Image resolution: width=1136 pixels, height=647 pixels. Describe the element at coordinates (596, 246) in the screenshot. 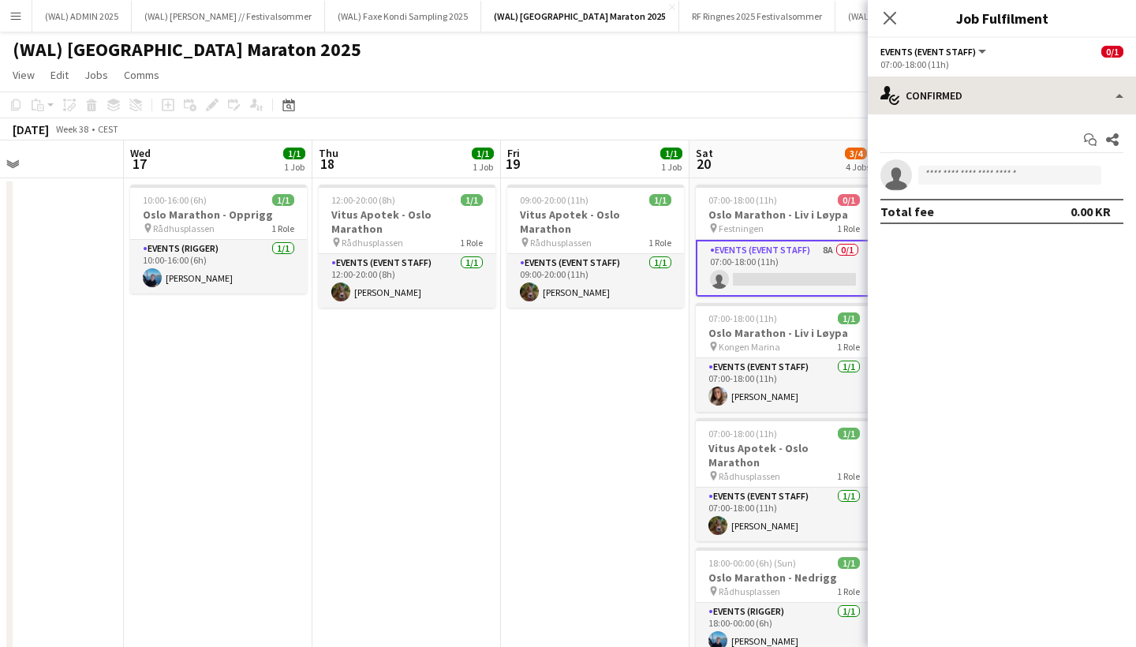

I see `app-job-card: 09:00-20:00 (11h)1/1Vitus Apotek - Oslo Marathon Rådhusplassen1 RoleEvents (Event Staff)1/109:00-...` at that location.